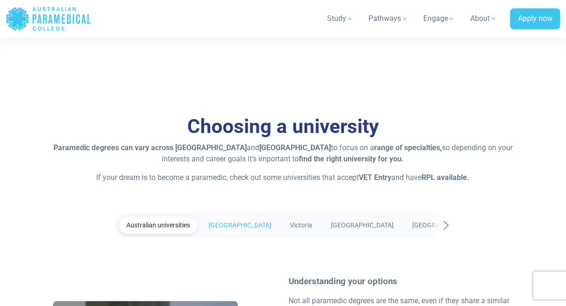 This screenshot has width=566, height=306. I want to click on a: Pathways, so click(388, 19).